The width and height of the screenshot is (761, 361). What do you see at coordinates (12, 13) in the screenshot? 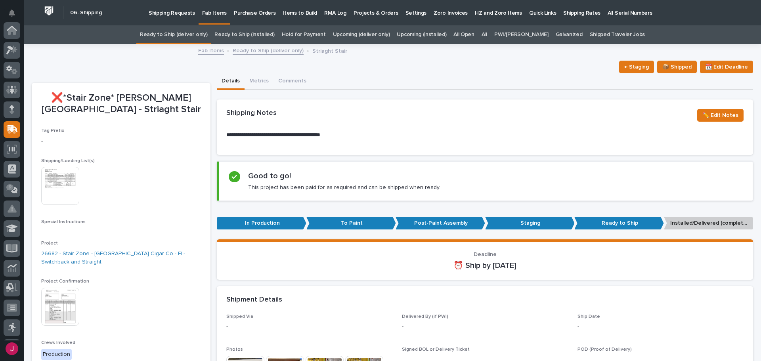
I see `button: Notifications` at bounding box center [12, 13].